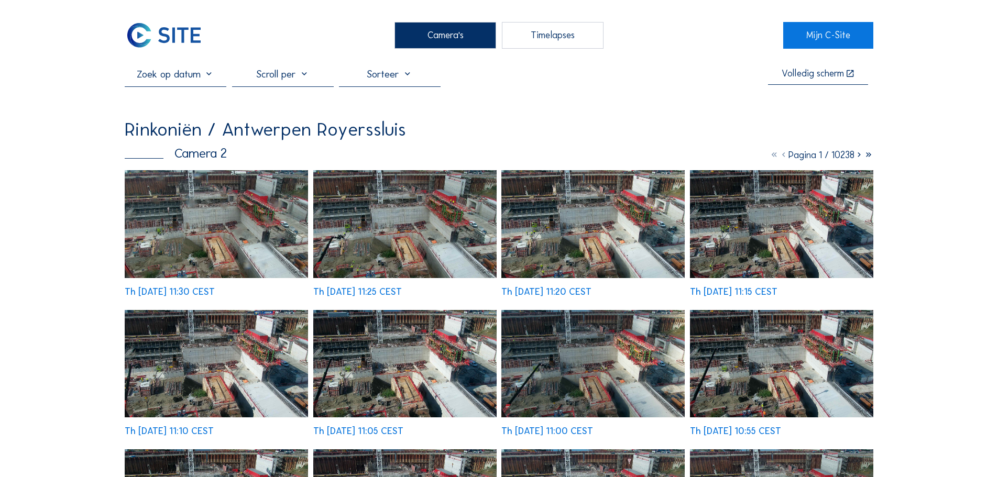 The height and width of the screenshot is (477, 998). Describe the element at coordinates (593, 224) in the screenshot. I see `img: image_53126024` at that location.